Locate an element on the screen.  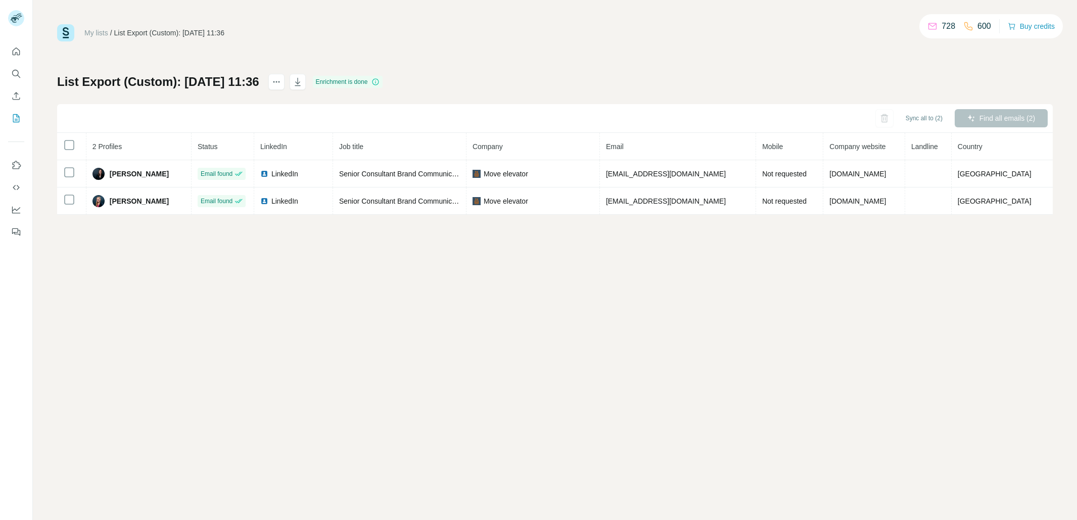
button: My lists is located at coordinates (16, 118).